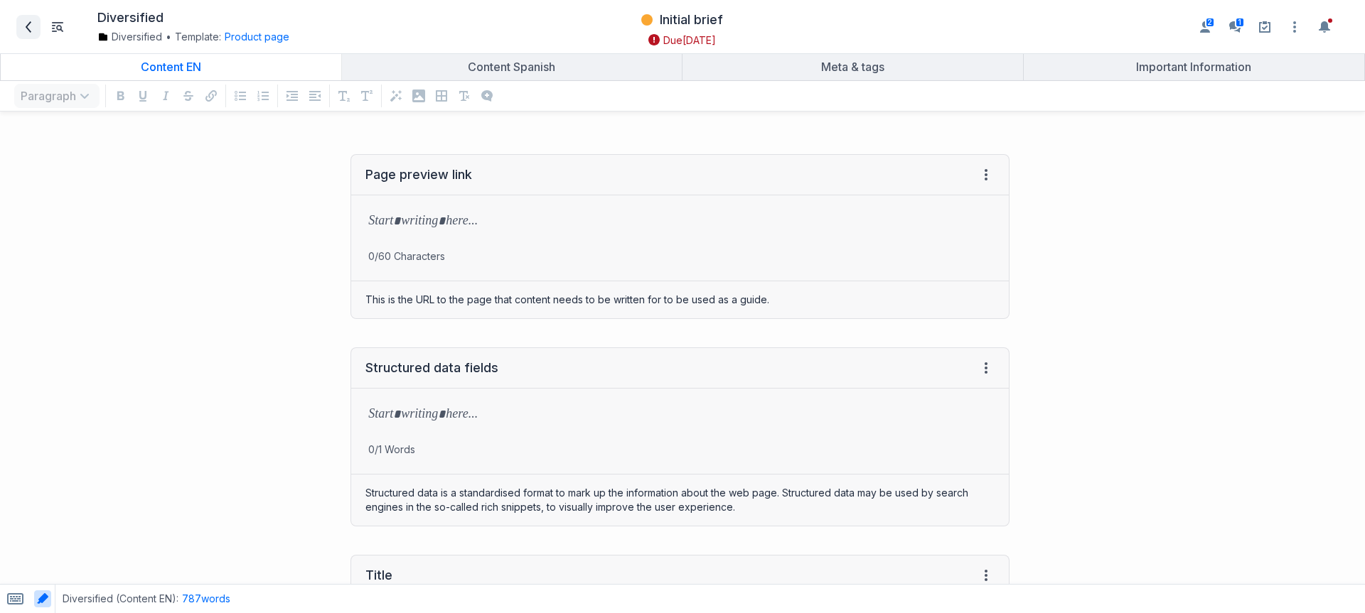 The image size is (1365, 613). Describe the element at coordinates (257, 37) in the screenshot. I see `button: Product page` at that location.